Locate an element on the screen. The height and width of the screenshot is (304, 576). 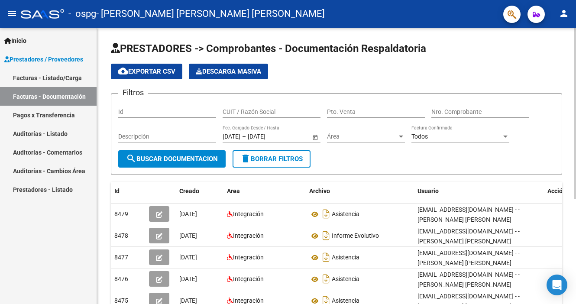
span: 8477 is located at coordinates (121, 257).